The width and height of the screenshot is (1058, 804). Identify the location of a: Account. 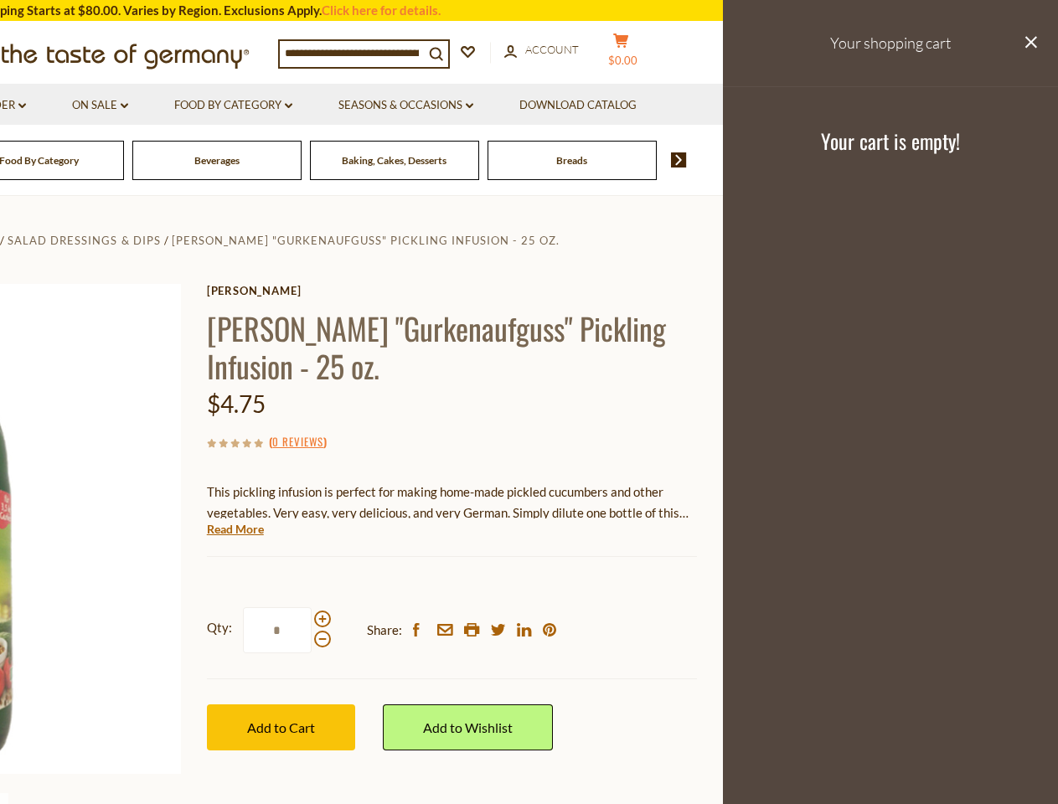
(541, 50).